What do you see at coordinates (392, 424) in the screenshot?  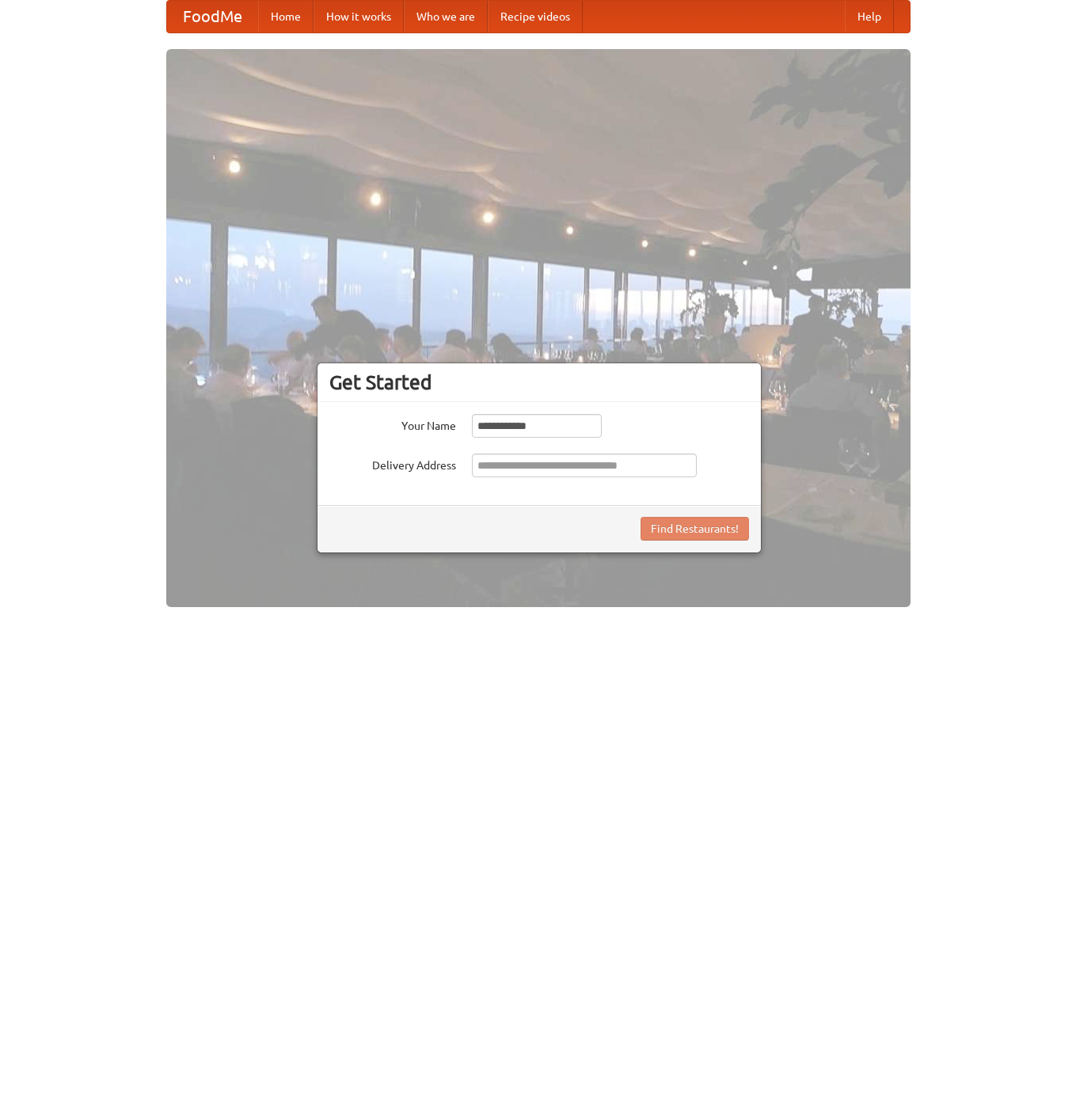 I see `label: Your Name` at bounding box center [392, 424].